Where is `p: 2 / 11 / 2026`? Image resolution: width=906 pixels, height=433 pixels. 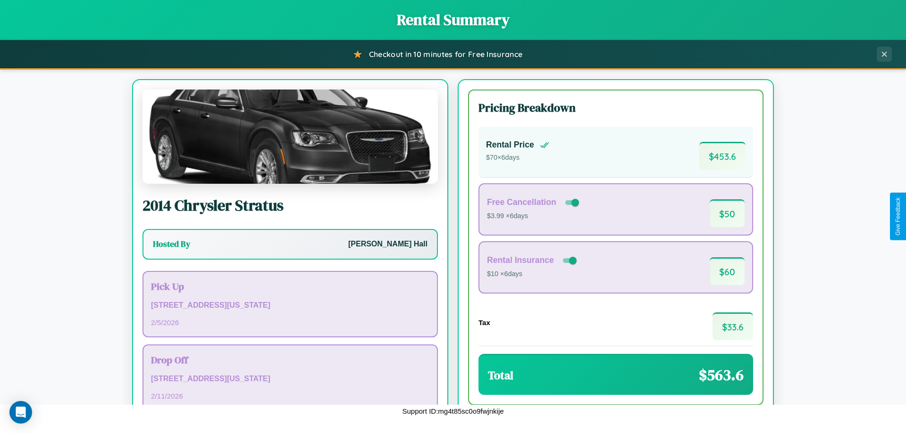 p: 2 / 11 / 2026 is located at coordinates (290, 396).